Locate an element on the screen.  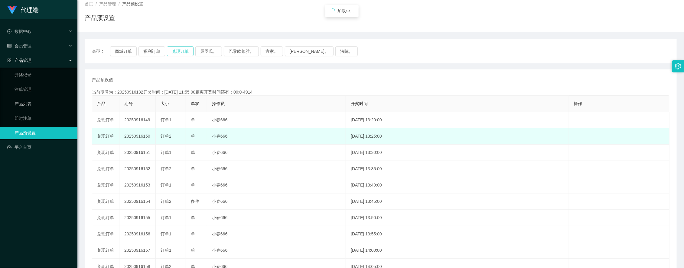
span: 产品管理 is located at coordinates (108, 4).